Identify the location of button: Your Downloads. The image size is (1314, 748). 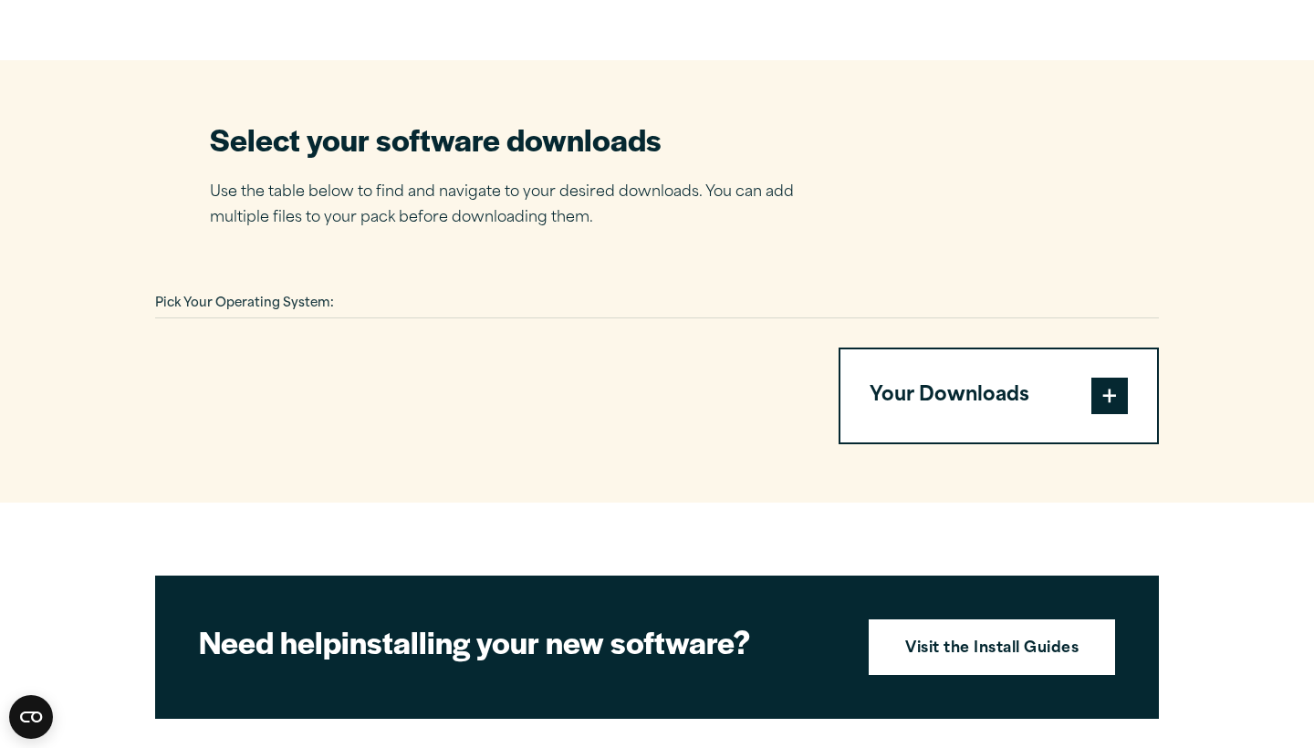
(998, 396).